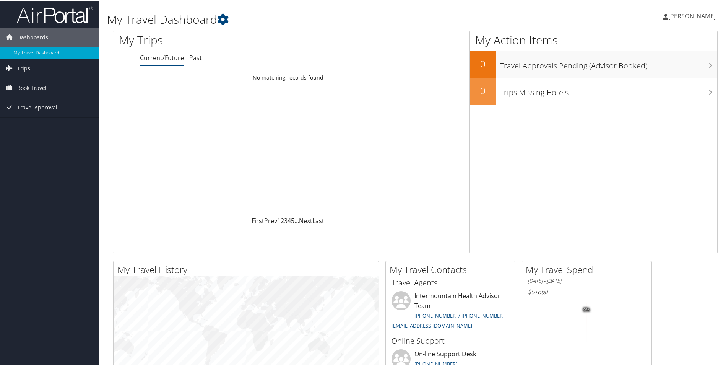 The width and height of the screenshot is (728, 365). Describe the element at coordinates (293, 220) in the screenshot. I see `a: 5` at that location.